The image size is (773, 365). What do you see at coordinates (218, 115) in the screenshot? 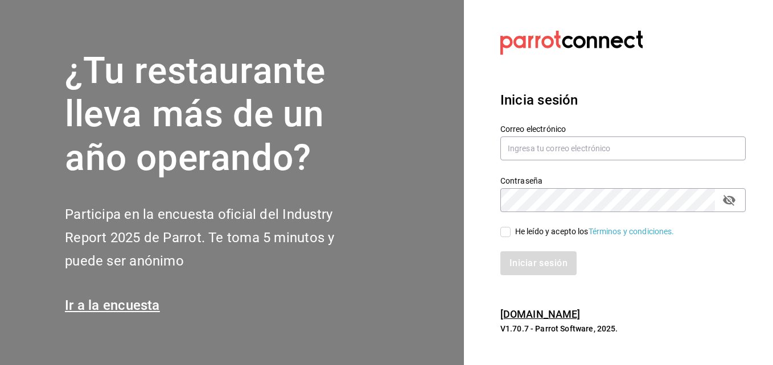
I see `h1: ¿Tu restaurante lleva más de un año operando?` at bounding box center [218, 115].